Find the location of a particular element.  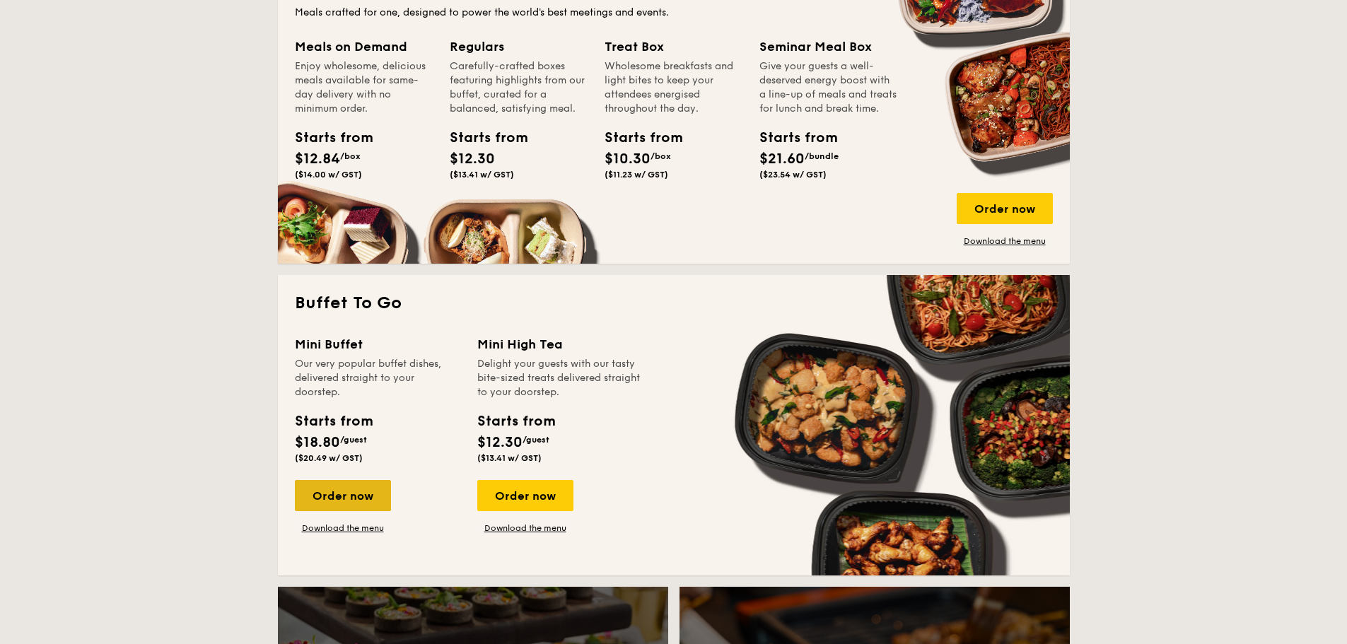

div: Wholesome breakfasts and light bites to keep your attendees energised throughout the day. is located at coordinates (673, 88).